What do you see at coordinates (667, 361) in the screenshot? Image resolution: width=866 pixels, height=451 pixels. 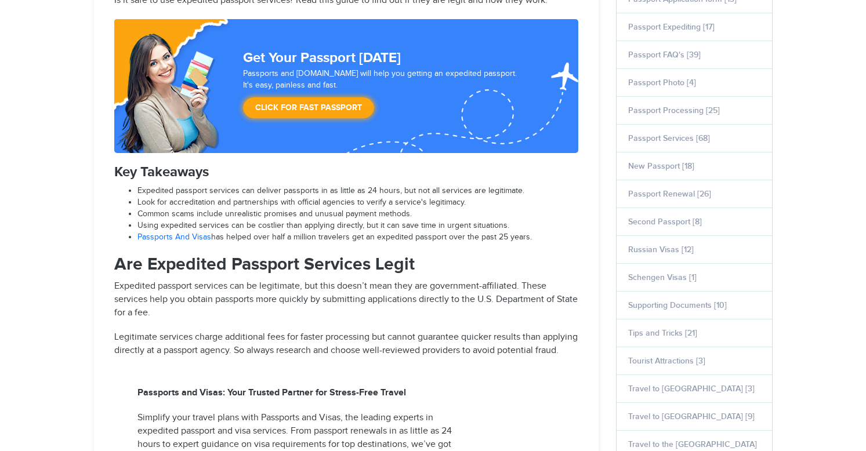 I see `a: Tourist Attractions [3]` at bounding box center [667, 361].